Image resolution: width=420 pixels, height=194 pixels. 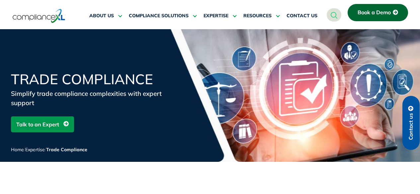 What do you see at coordinates (302, 16) in the screenshot?
I see `a: CONTACT US` at bounding box center [302, 16].